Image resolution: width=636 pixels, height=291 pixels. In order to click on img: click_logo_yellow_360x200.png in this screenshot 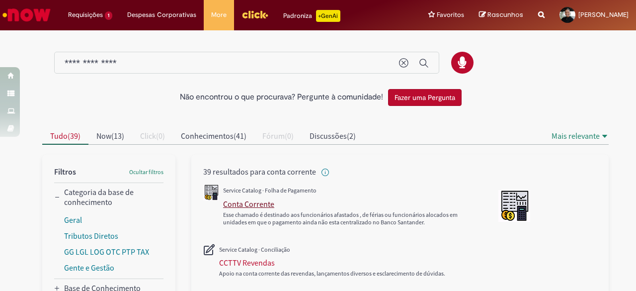, I will do `click(255, 14)`.